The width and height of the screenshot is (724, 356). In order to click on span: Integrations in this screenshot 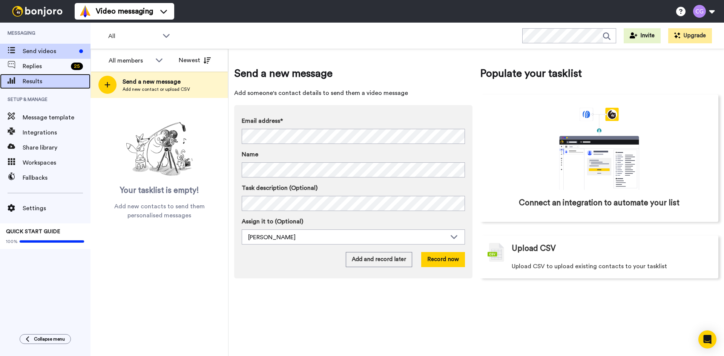, I will do `click(57, 133)`.